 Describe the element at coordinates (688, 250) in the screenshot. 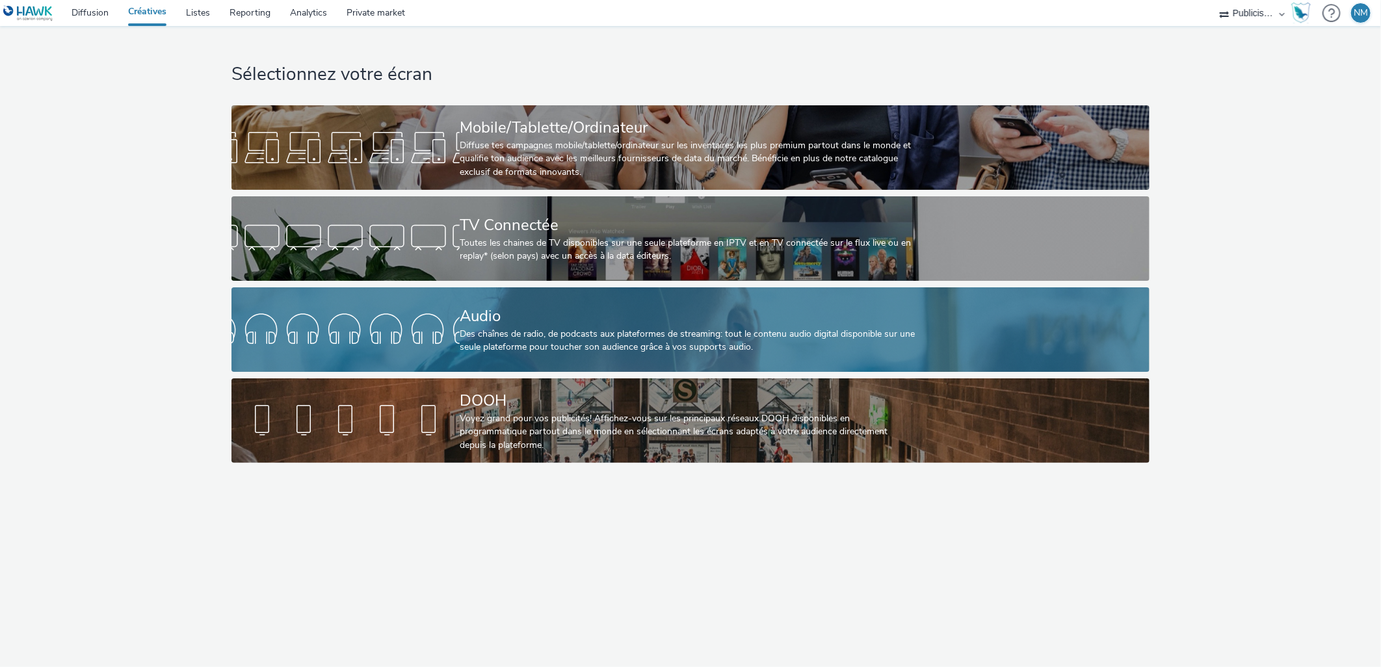

I see `div: Toutes les chaines de TV disponibles sur une seule plateforme en IPTV et en TV connectée sur le f...` at that location.